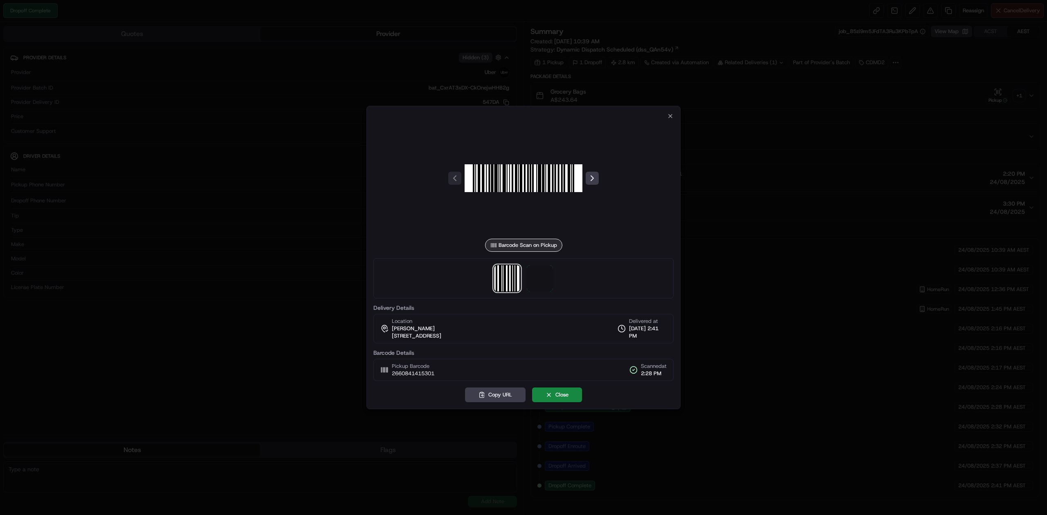 This screenshot has height=515, width=1047. Describe the element at coordinates (648, 322) in the screenshot. I see `span: Delivered at` at that location.